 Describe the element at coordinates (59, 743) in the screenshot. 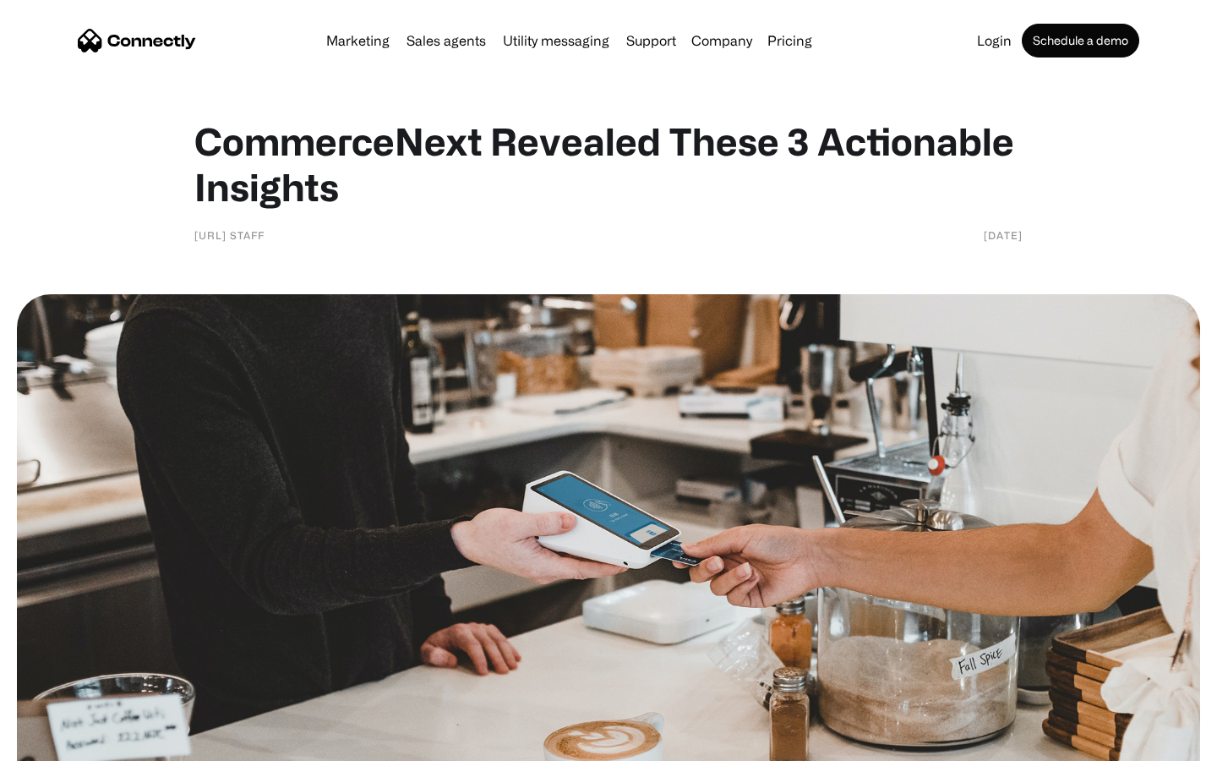

I see `aside: Language selected: English` at that location.